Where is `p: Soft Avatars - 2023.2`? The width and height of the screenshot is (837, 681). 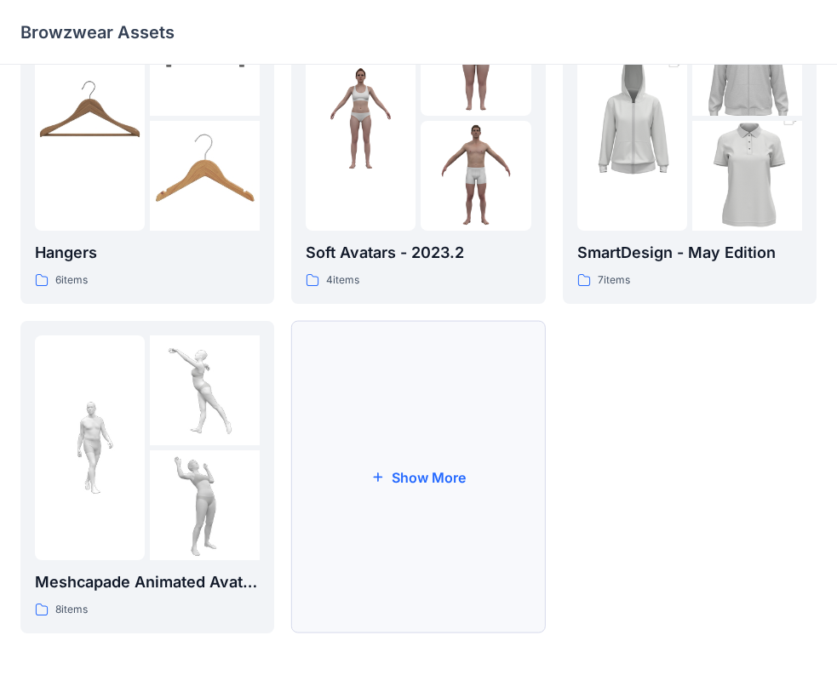
p: Soft Avatars - 2023.2 is located at coordinates (418, 253).